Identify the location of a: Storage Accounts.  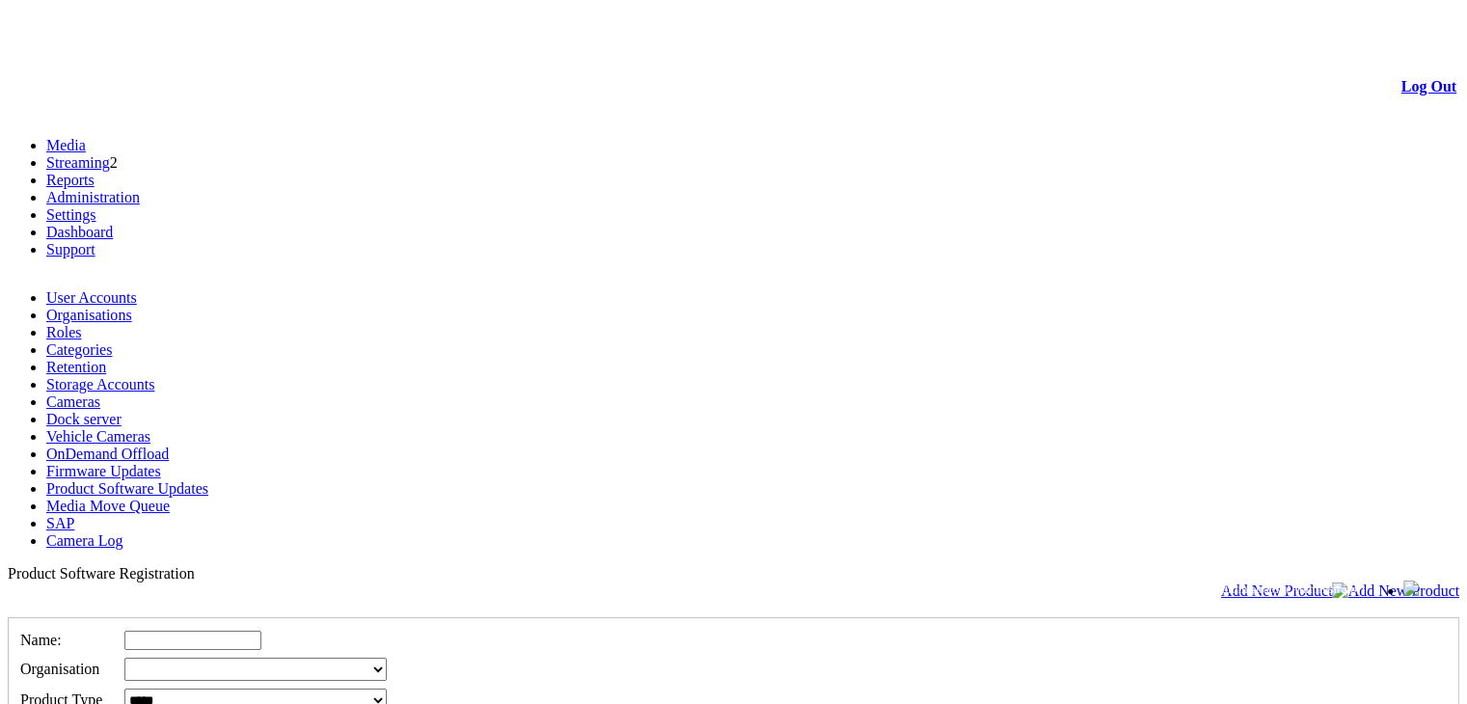
(100, 384).